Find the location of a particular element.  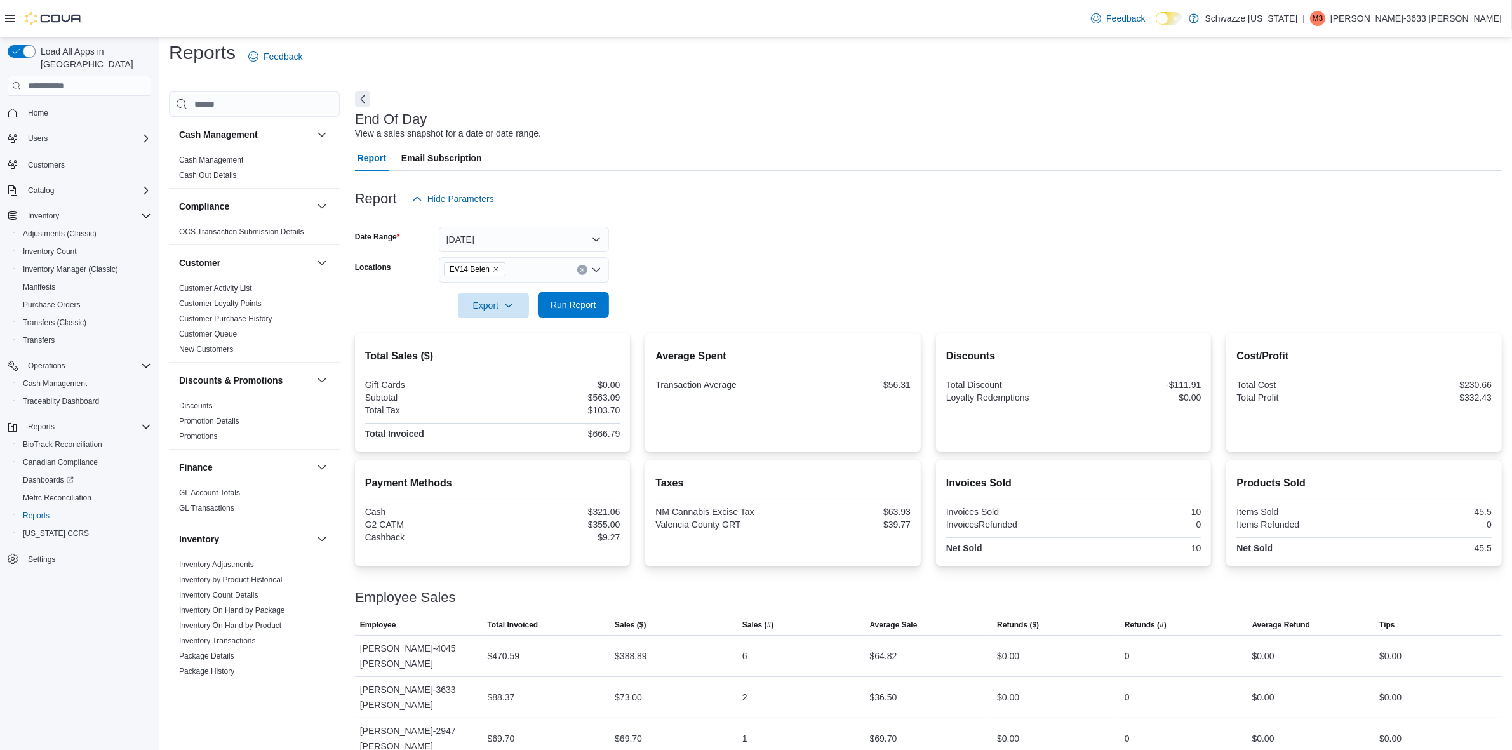

div: 10 is located at coordinates (1139, 512).